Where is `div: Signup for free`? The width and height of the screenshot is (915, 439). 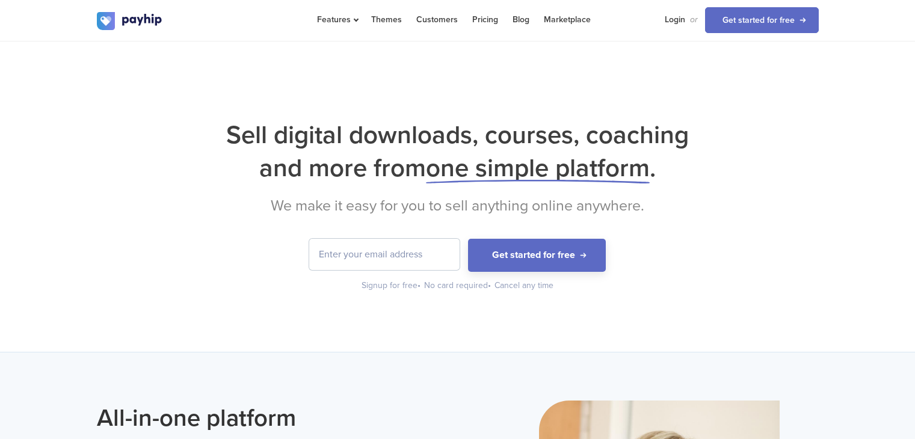 div: Signup for free is located at coordinates (392, 286).